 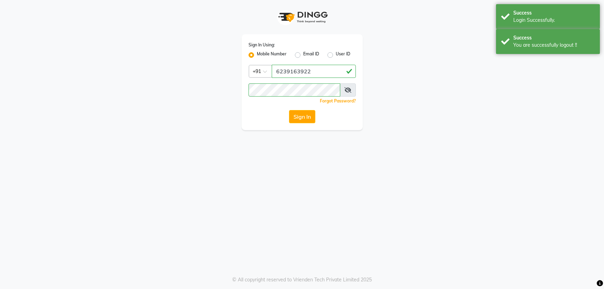 What do you see at coordinates (302, 117) in the screenshot?
I see `button: Sign In` at bounding box center [302, 117].